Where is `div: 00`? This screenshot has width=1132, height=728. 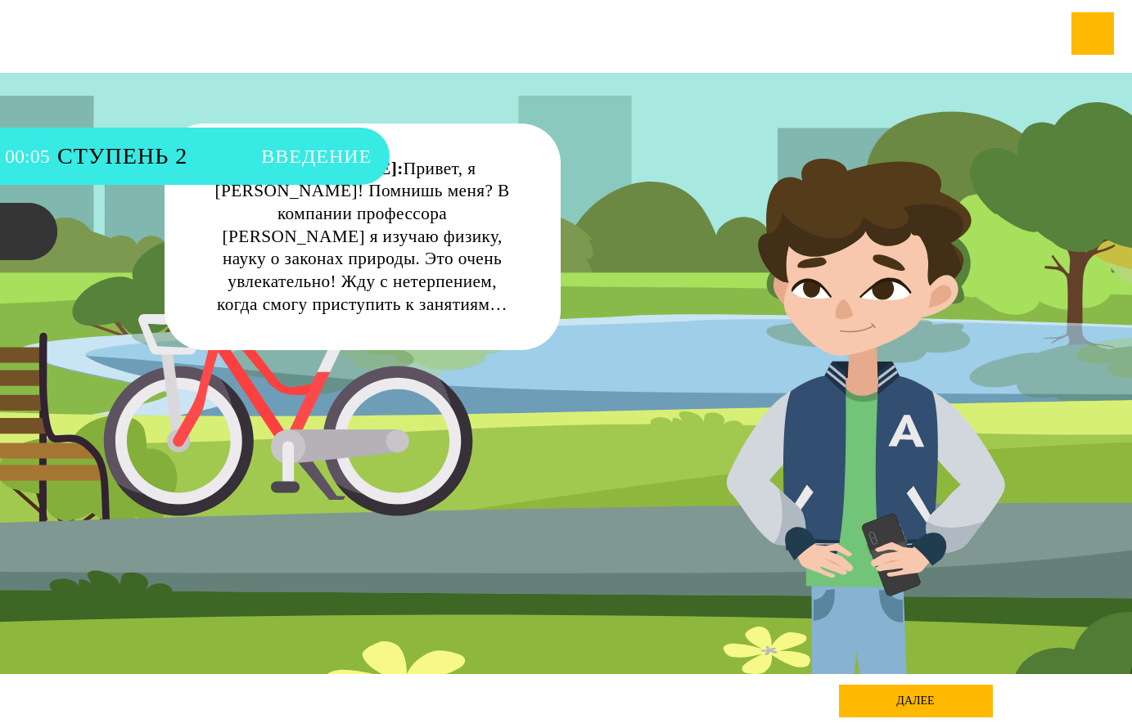 div: 00 is located at coordinates (15, 156).